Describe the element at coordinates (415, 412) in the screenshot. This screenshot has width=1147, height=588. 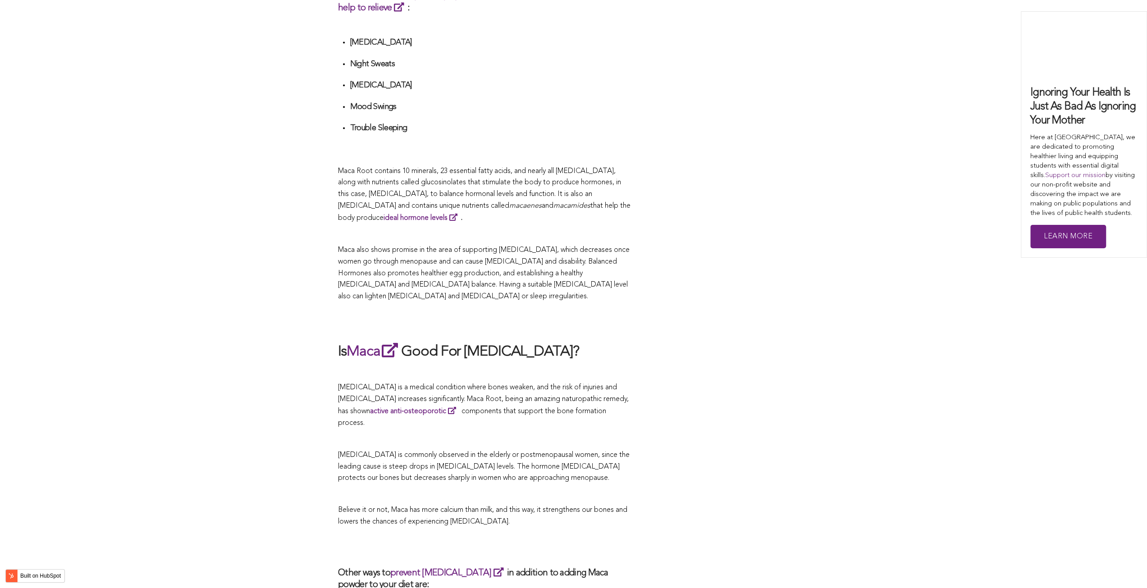
I see `a: active anti-osteoporotic` at that location.